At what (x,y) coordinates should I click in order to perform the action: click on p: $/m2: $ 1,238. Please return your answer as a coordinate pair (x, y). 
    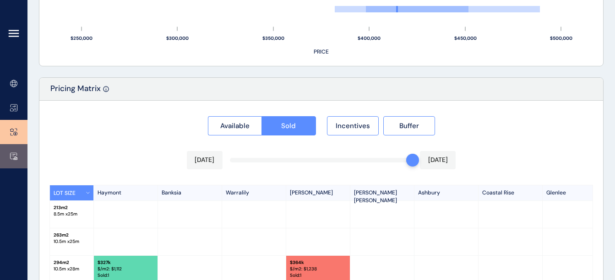
    Looking at the image, I should click on (318, 269).